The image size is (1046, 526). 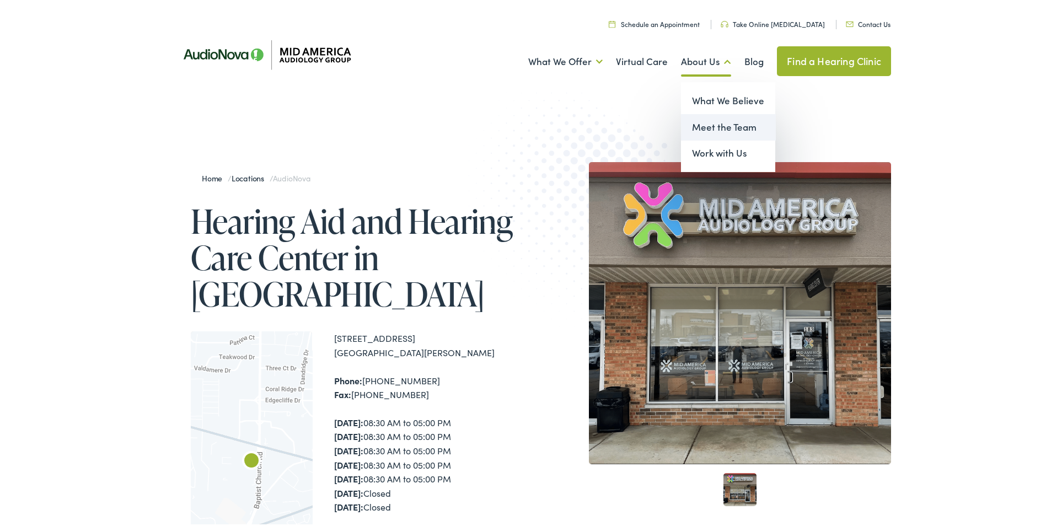 I want to click on a: Schedule an Appointment, so click(x=654, y=22).